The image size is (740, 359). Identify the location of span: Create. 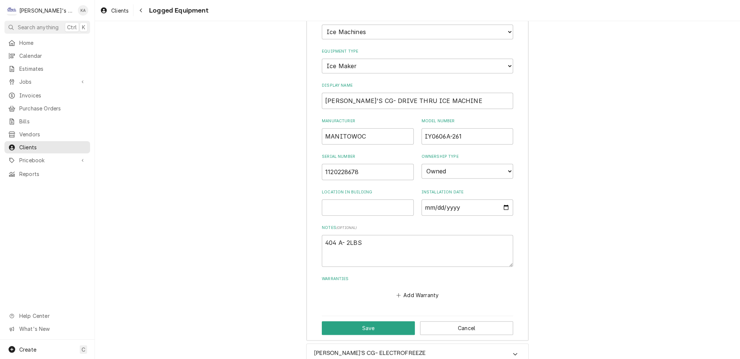
(28, 350).